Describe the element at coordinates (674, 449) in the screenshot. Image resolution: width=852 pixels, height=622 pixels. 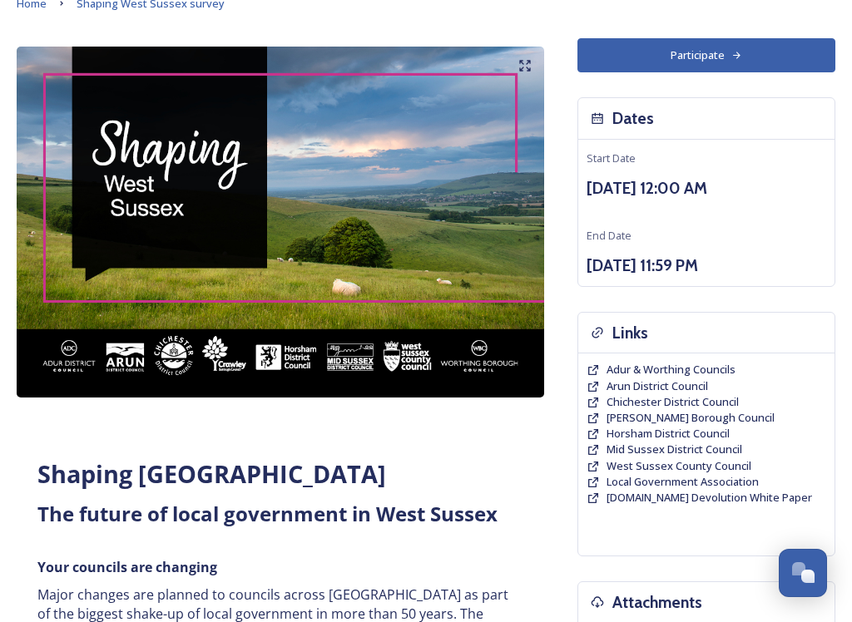
I see `a: Mid Sussex District Council` at that location.